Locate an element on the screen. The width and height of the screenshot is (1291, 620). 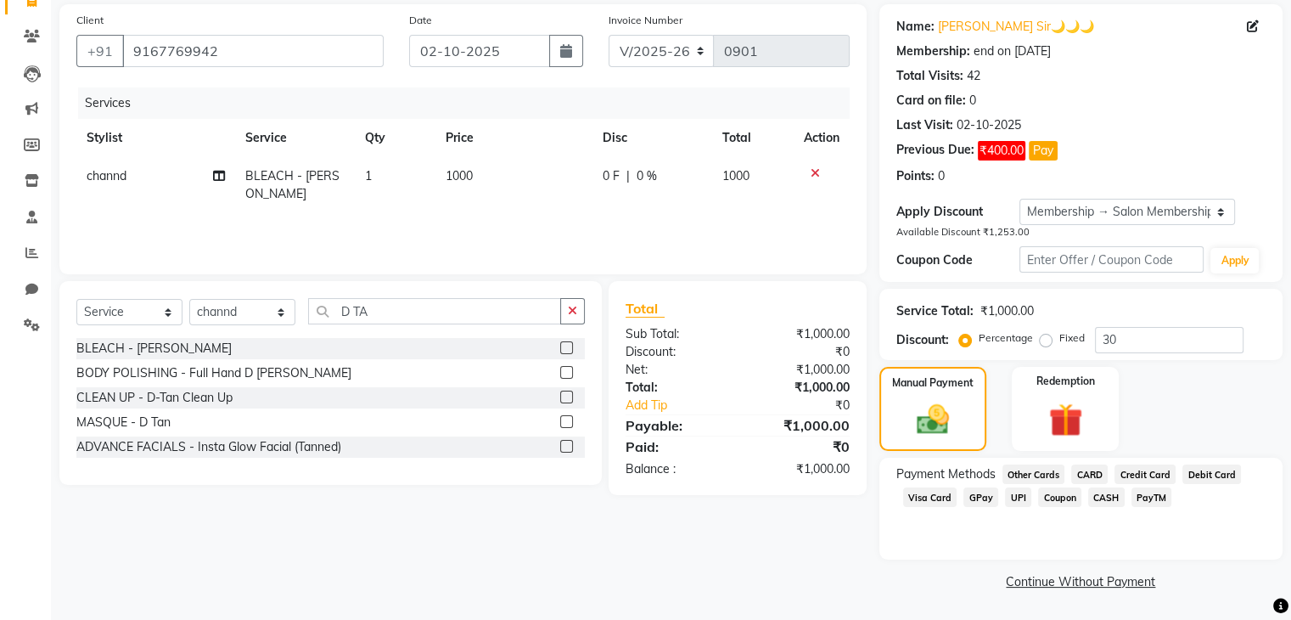
span: Credit Card is located at coordinates (1145, 474).